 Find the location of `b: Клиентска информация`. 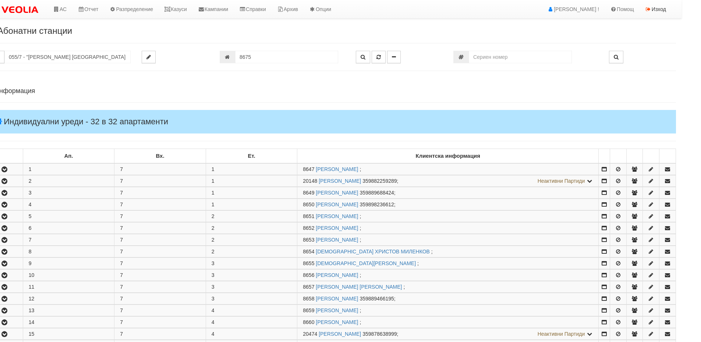

b: Клиентска информация is located at coordinates (448, 156).